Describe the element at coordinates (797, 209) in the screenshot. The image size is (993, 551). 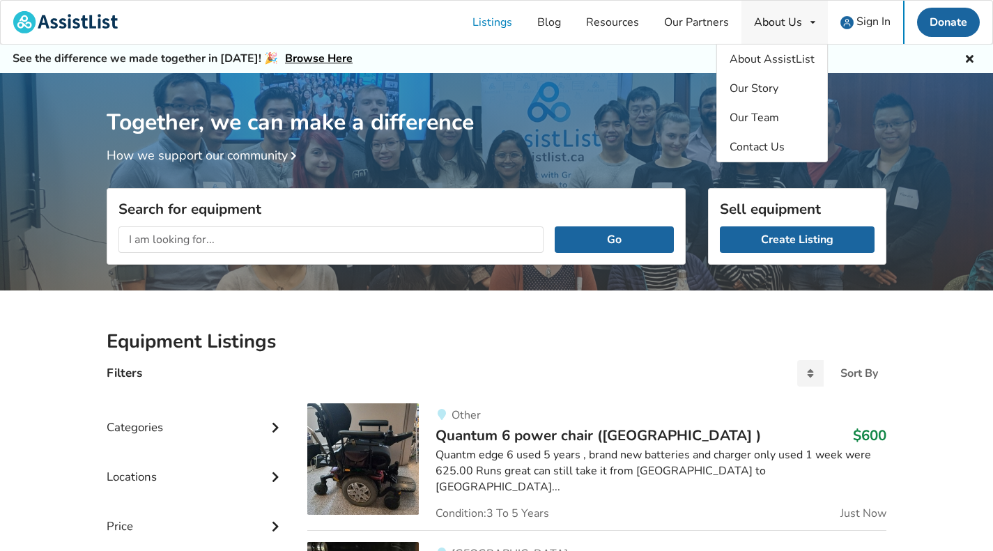
I see `h3: Sell equipment` at that location.